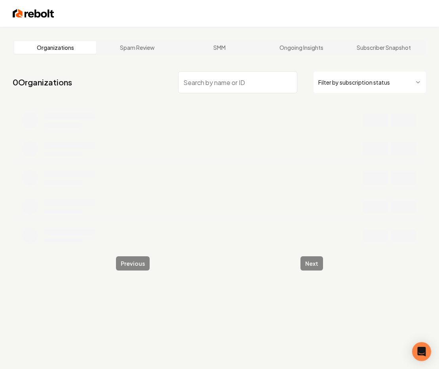 This screenshot has height=369, width=439. Describe the element at coordinates (42, 82) in the screenshot. I see `a: 0Organizations` at that location.